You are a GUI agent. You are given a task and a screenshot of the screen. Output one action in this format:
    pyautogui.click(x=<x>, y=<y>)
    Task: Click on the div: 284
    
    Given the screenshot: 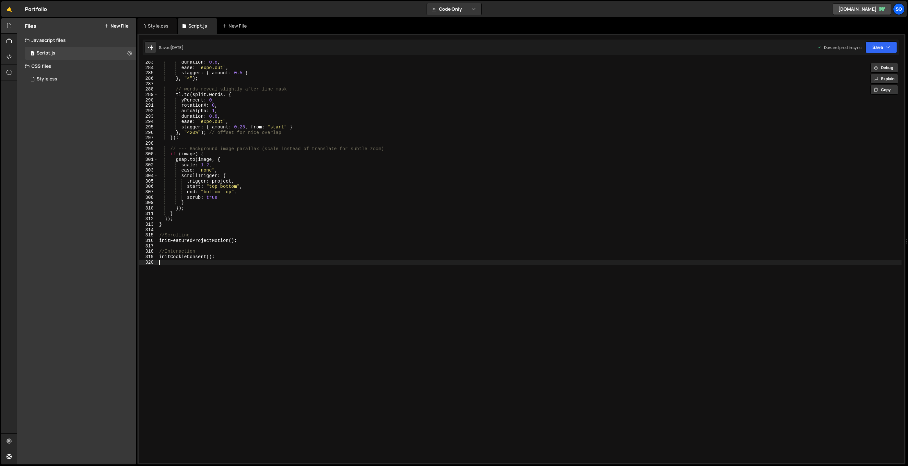 What is the action you would take?
    pyautogui.click(x=148, y=68)
    